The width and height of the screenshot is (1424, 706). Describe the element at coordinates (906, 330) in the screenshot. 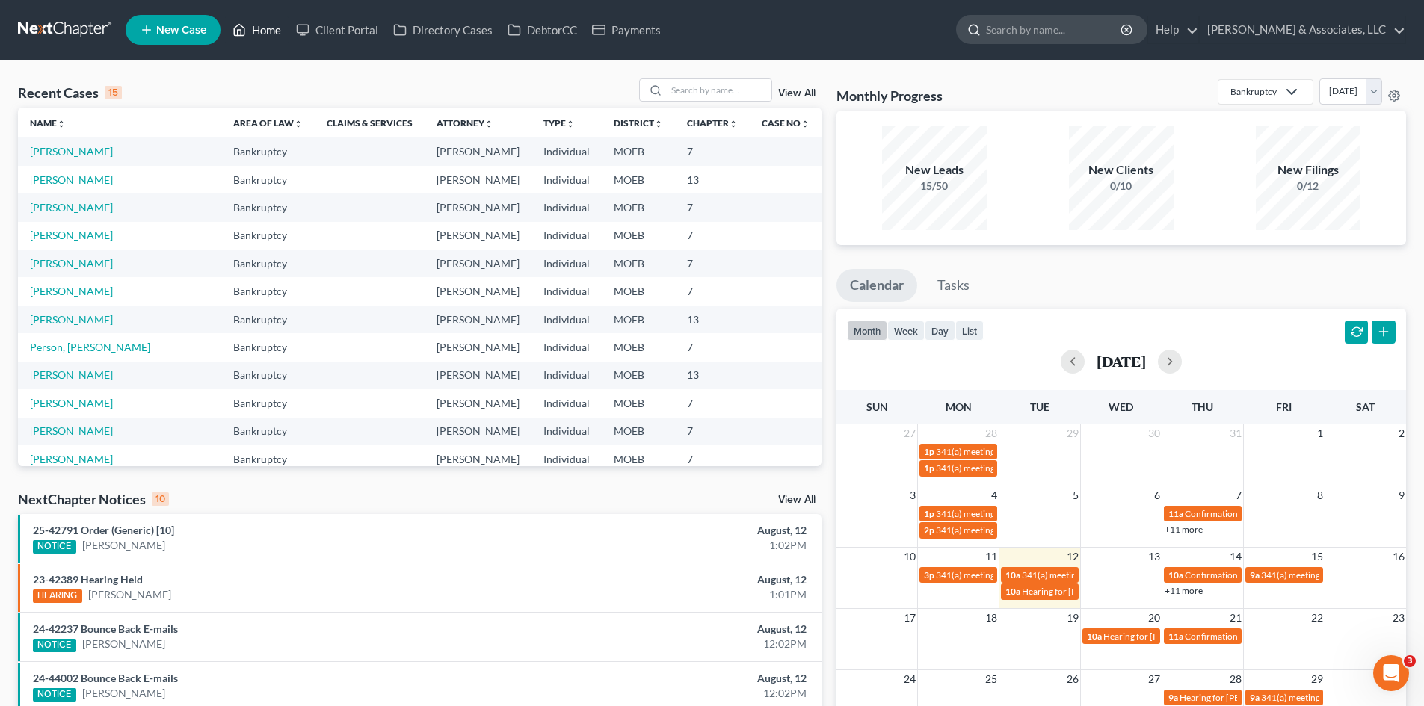

I see `button: week` at that location.